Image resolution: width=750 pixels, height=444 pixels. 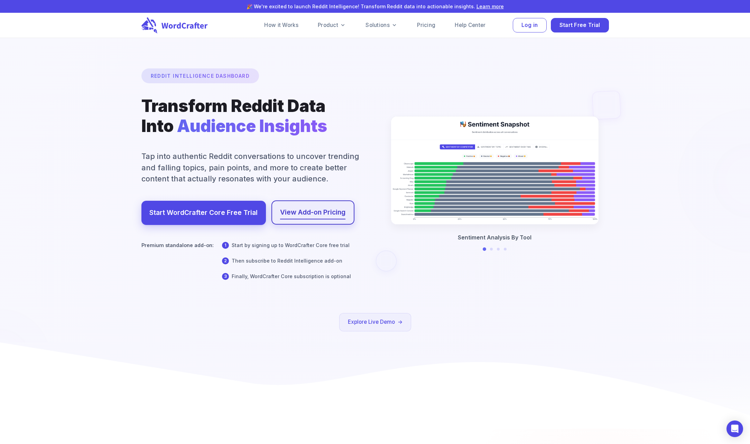 I want to click on span: Log in, so click(x=530, y=25).